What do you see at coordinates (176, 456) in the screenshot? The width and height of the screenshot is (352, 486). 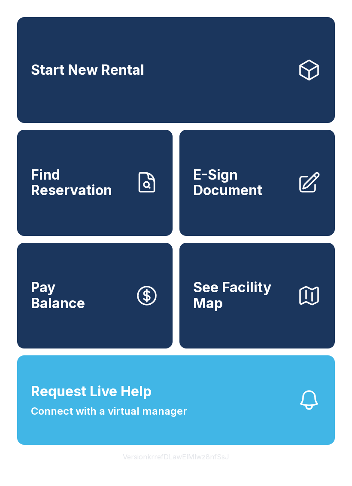 I see `button: VersionkrrefDLawElMlwz8nfSsJ` at bounding box center [176, 456].